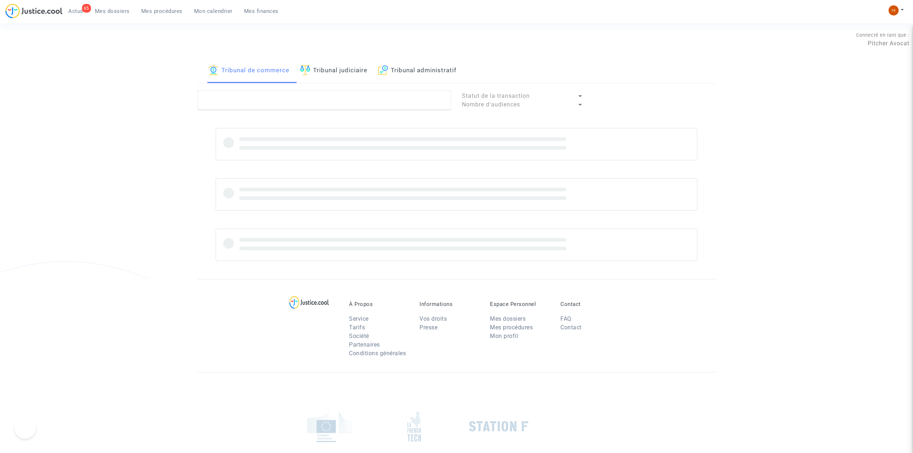 The height and width of the screenshot is (453, 913). I want to click on span: Mon calendrier, so click(213, 11).